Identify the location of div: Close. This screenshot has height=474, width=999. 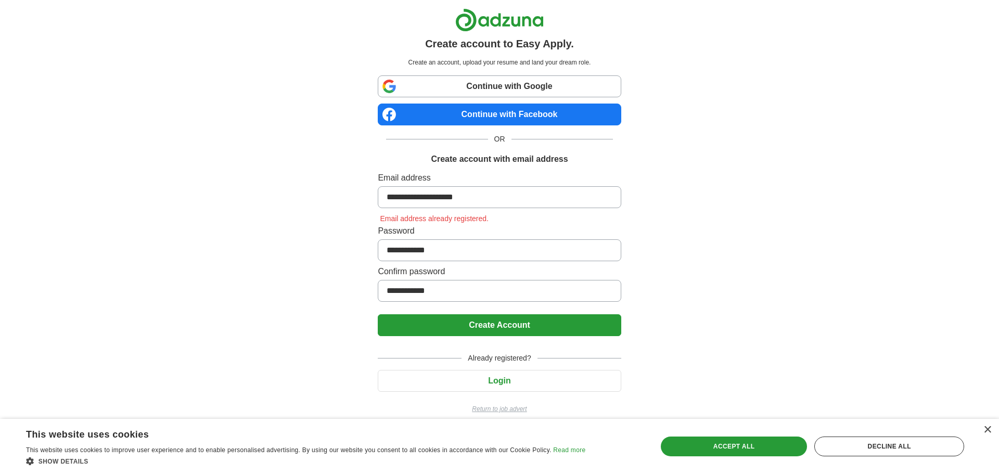
(987, 430).